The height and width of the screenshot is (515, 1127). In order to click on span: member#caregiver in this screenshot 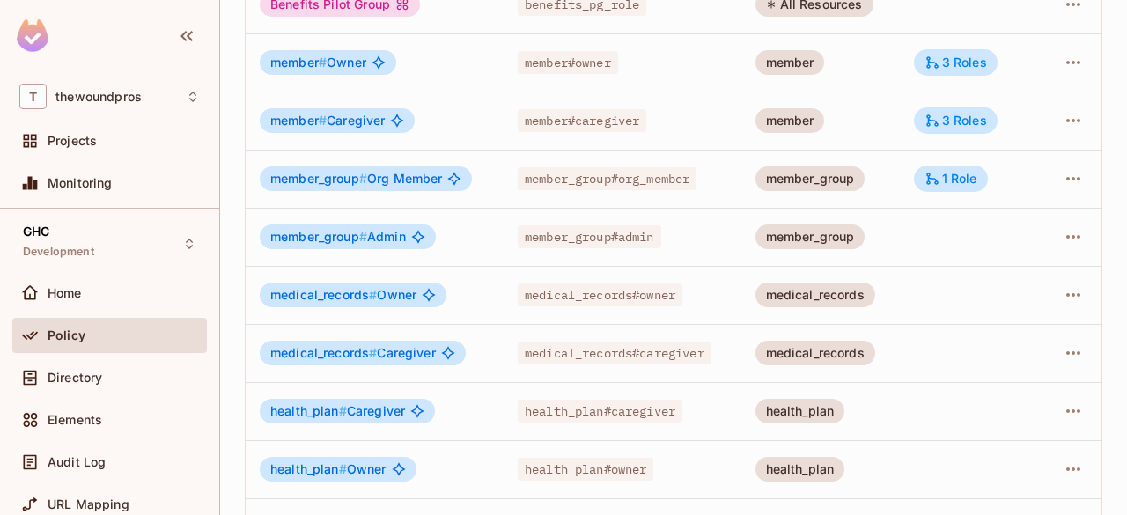, I will do `click(582, 121)`.